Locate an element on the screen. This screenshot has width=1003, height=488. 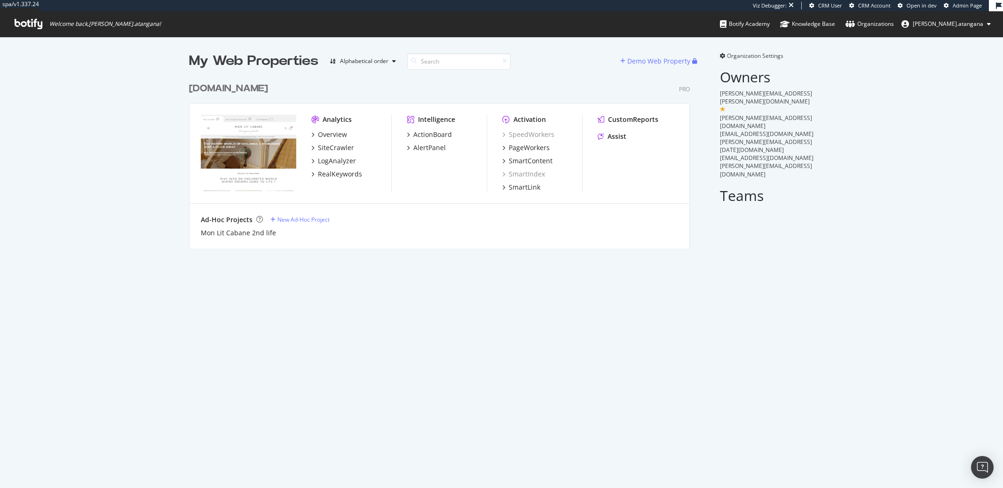
span: CRM User is located at coordinates (830, 5).